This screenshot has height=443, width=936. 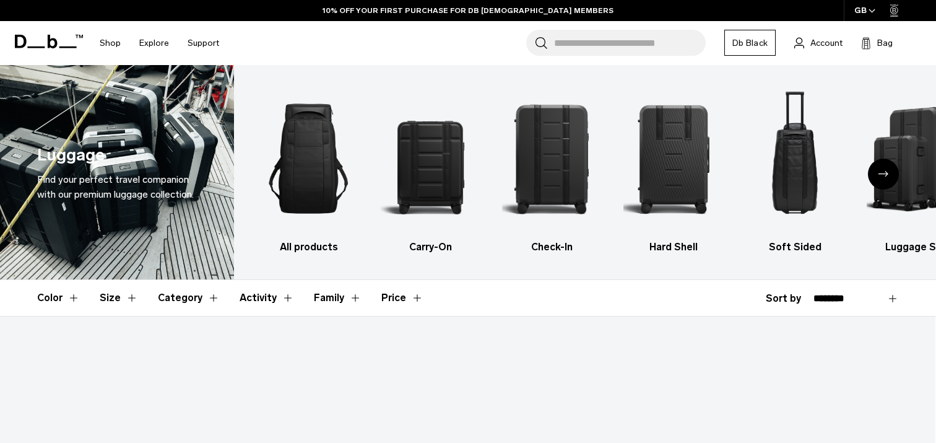 What do you see at coordinates (203, 43) in the screenshot?
I see `a: Support` at bounding box center [203, 43].